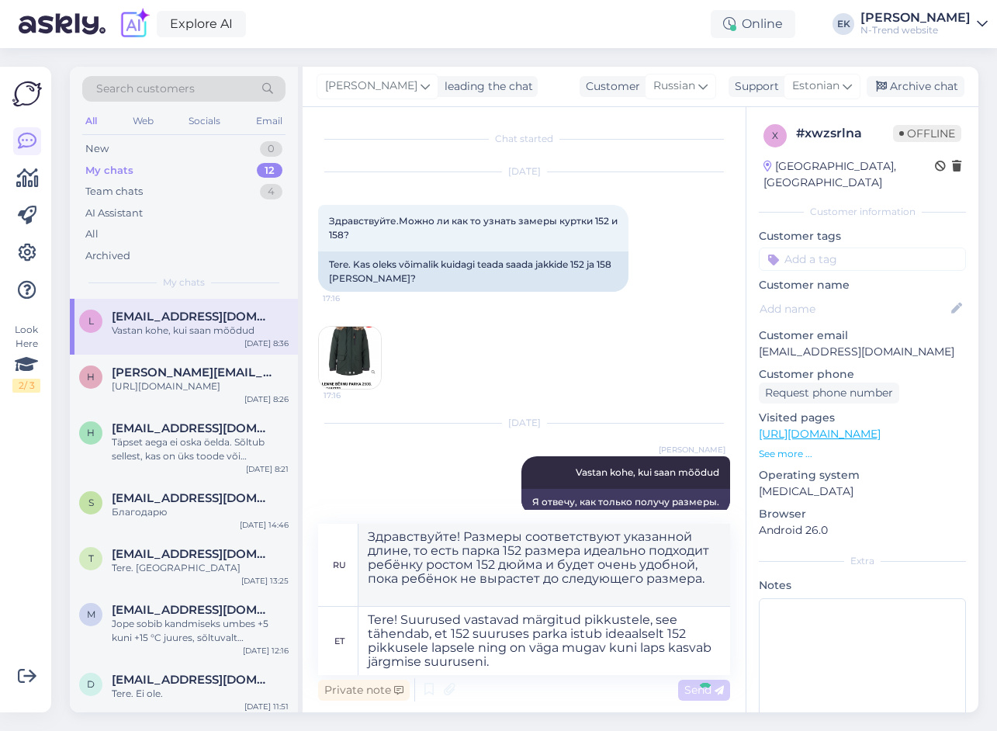  Describe the element at coordinates (108, 256) in the screenshot. I see `div: Archived` at that location.